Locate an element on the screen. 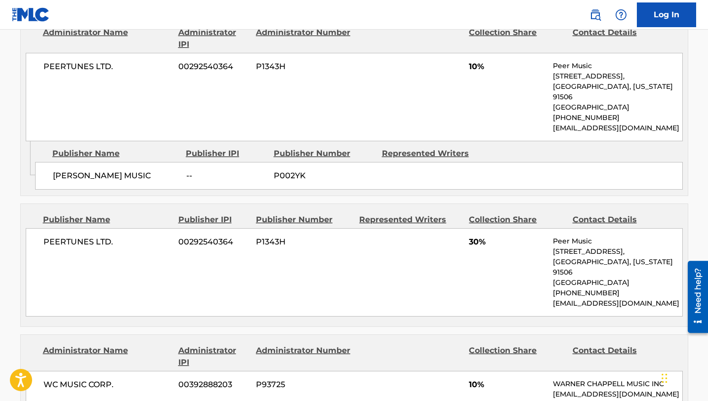  a: Public Search is located at coordinates (595, 15).